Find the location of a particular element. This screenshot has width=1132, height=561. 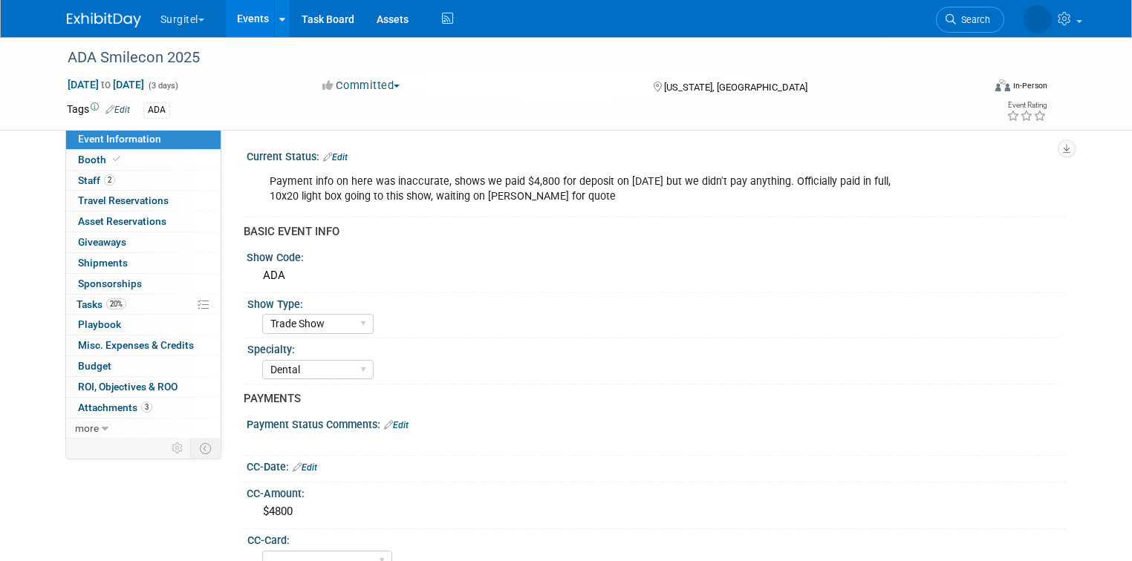

span: Giveaways is located at coordinates (102, 242).